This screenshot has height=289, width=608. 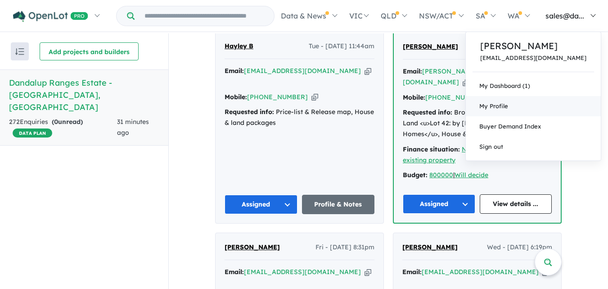 What do you see at coordinates (471, 175) in the screenshot?
I see `u: Will decide` at bounding box center [471, 175].